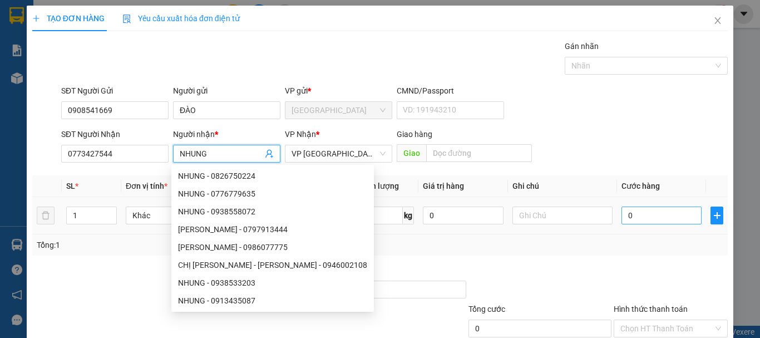 This screenshot has width=760, height=338. Describe the element at coordinates (378, 186) in the screenshot. I see `span: Định lượng` at that location.